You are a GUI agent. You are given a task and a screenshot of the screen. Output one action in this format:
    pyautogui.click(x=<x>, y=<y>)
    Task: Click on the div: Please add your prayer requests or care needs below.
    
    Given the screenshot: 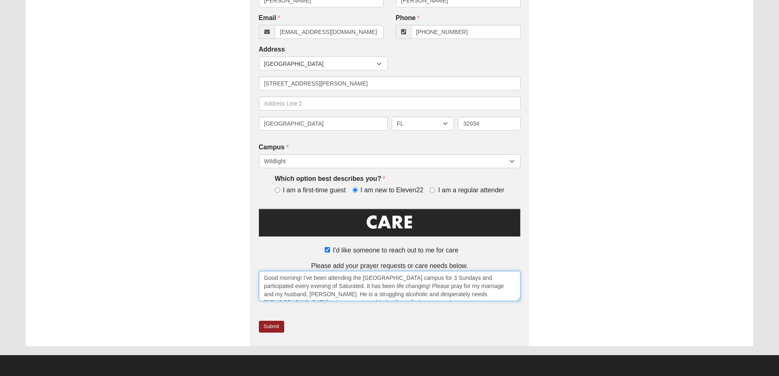 What is the action you would take?
    pyautogui.click(x=390, y=281)
    